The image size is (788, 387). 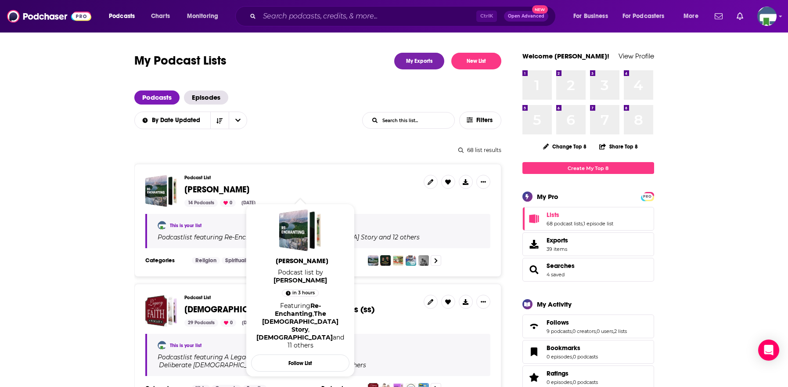 I want to click on a: View Profile, so click(x=636, y=56).